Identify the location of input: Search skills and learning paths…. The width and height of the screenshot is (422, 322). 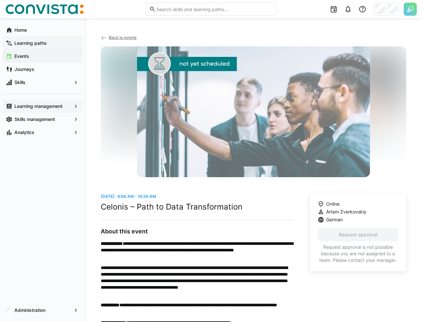
(214, 9).